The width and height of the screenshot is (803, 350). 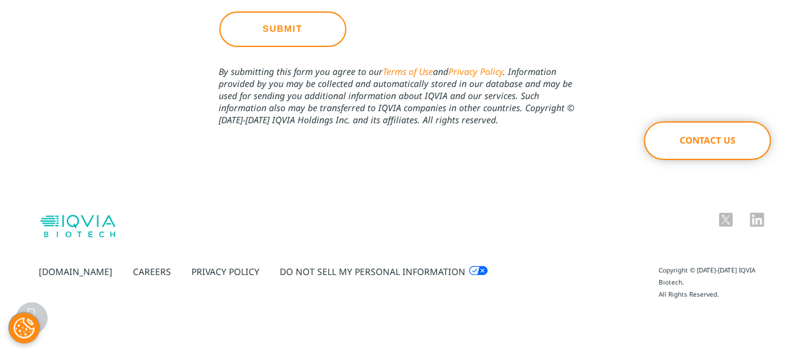 What do you see at coordinates (408, 71) in the screenshot?
I see `a: Terms of Use` at bounding box center [408, 71].